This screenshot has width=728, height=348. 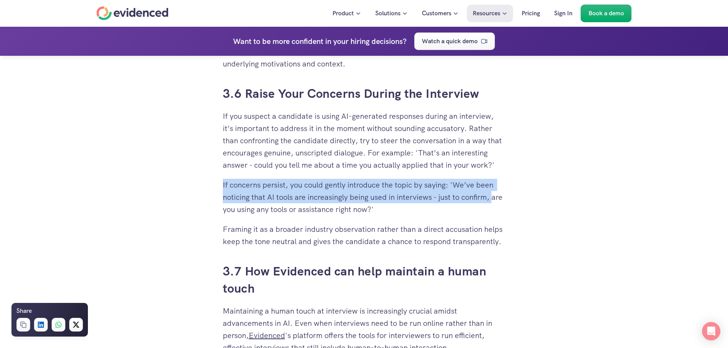 What do you see at coordinates (606, 13) in the screenshot?
I see `p: Book a demo` at bounding box center [606, 13].